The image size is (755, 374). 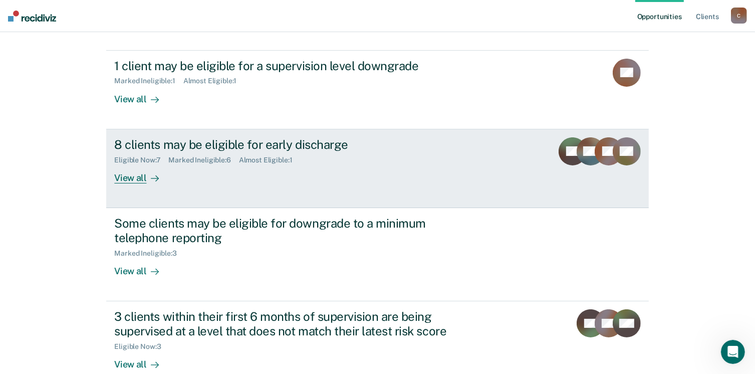 What do you see at coordinates (203, 160) in the screenshot?
I see `div: Marked Ineligible : 6` at bounding box center [203, 160].